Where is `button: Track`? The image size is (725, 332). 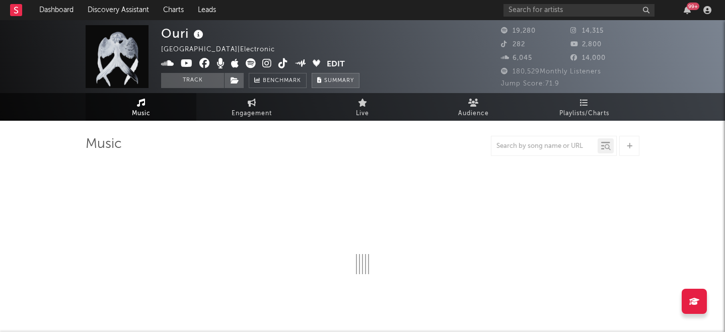
button: Track is located at coordinates (192, 81).